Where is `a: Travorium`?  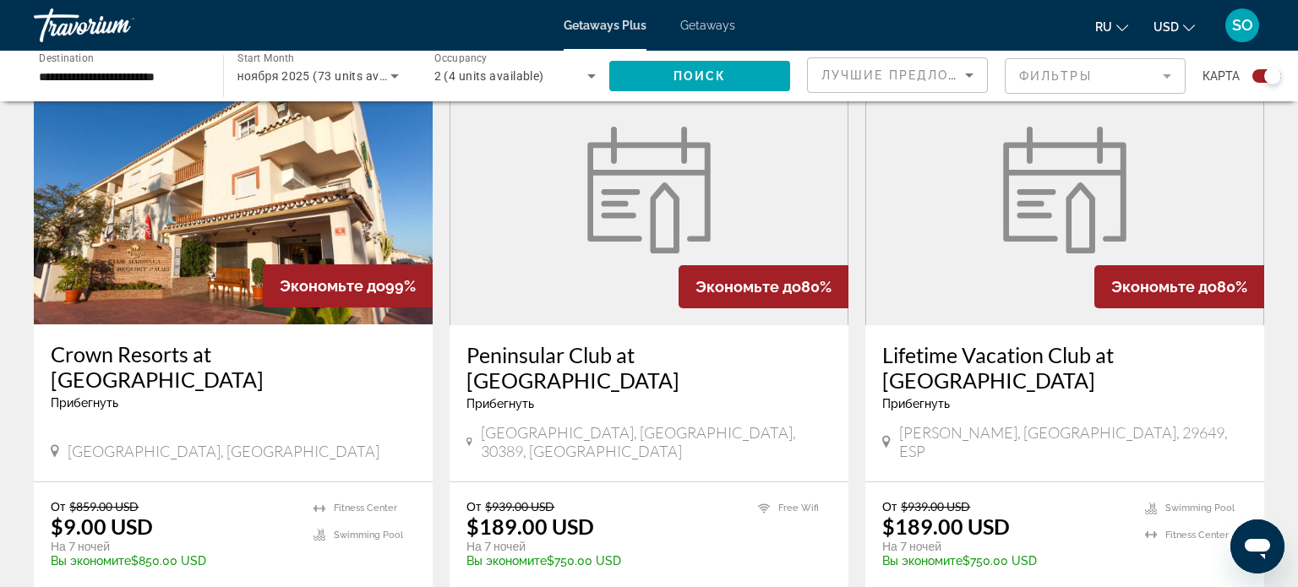 a: Travorium is located at coordinates (118, 25).